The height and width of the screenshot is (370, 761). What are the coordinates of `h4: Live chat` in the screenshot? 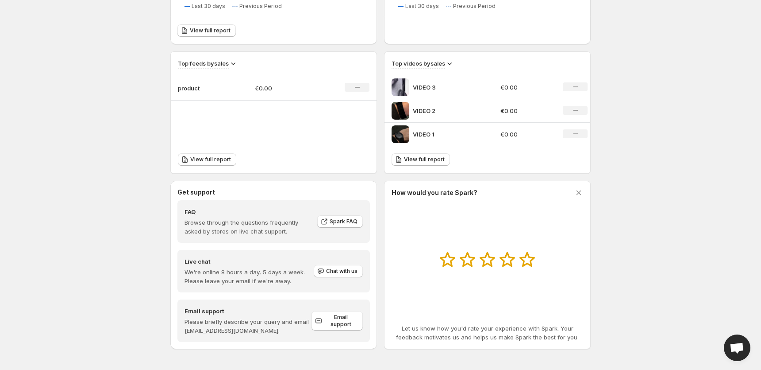 It's located at (249, 261).